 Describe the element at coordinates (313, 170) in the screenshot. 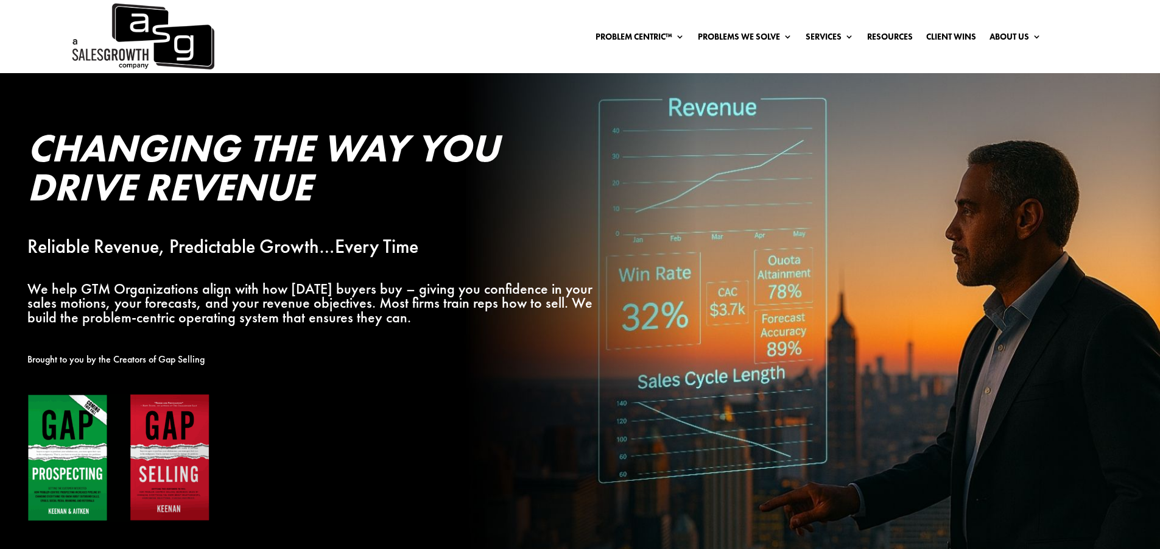

I see `h2: Changing the Way You Drive Revenue` at that location.